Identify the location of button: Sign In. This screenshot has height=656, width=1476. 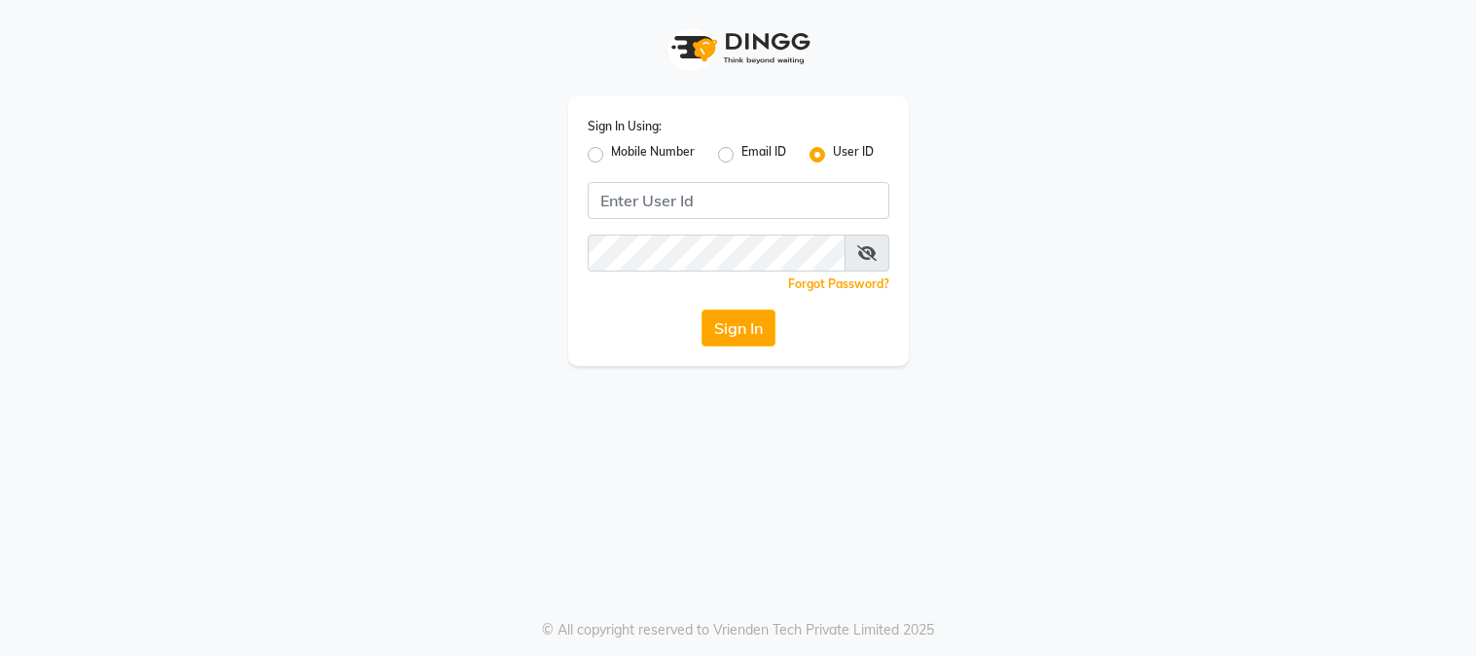
(738, 328).